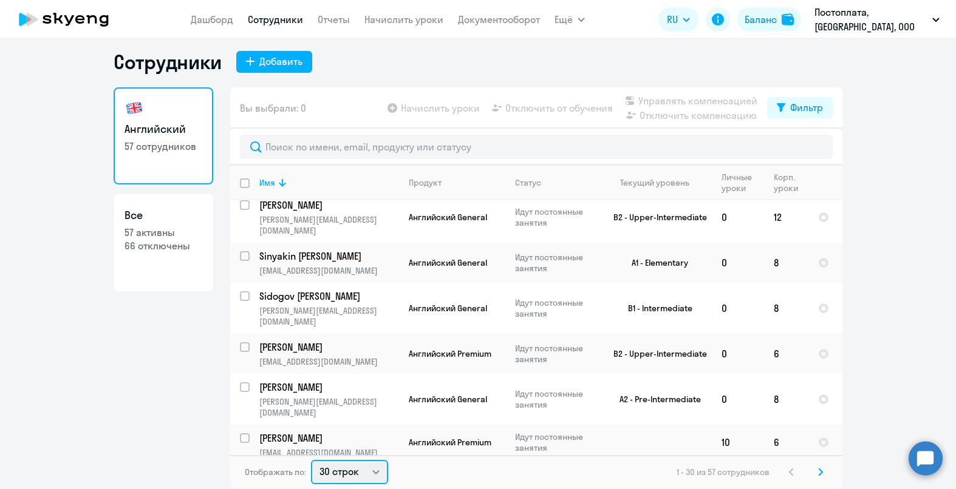 Image resolution: width=956 pixels, height=489 pixels. I want to click on div: Баланс, so click(760, 19).